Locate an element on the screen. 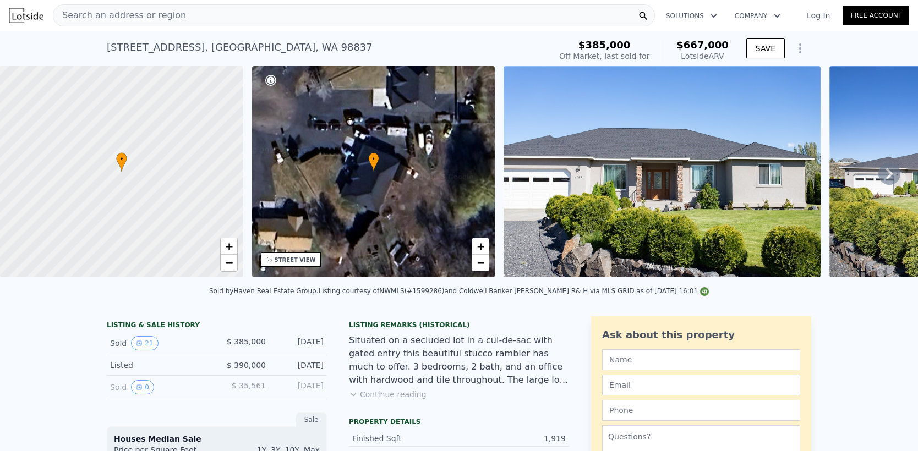 The width and height of the screenshot is (918, 451). div: Sold by Haven Real Estate Group . is located at coordinates (264, 291).